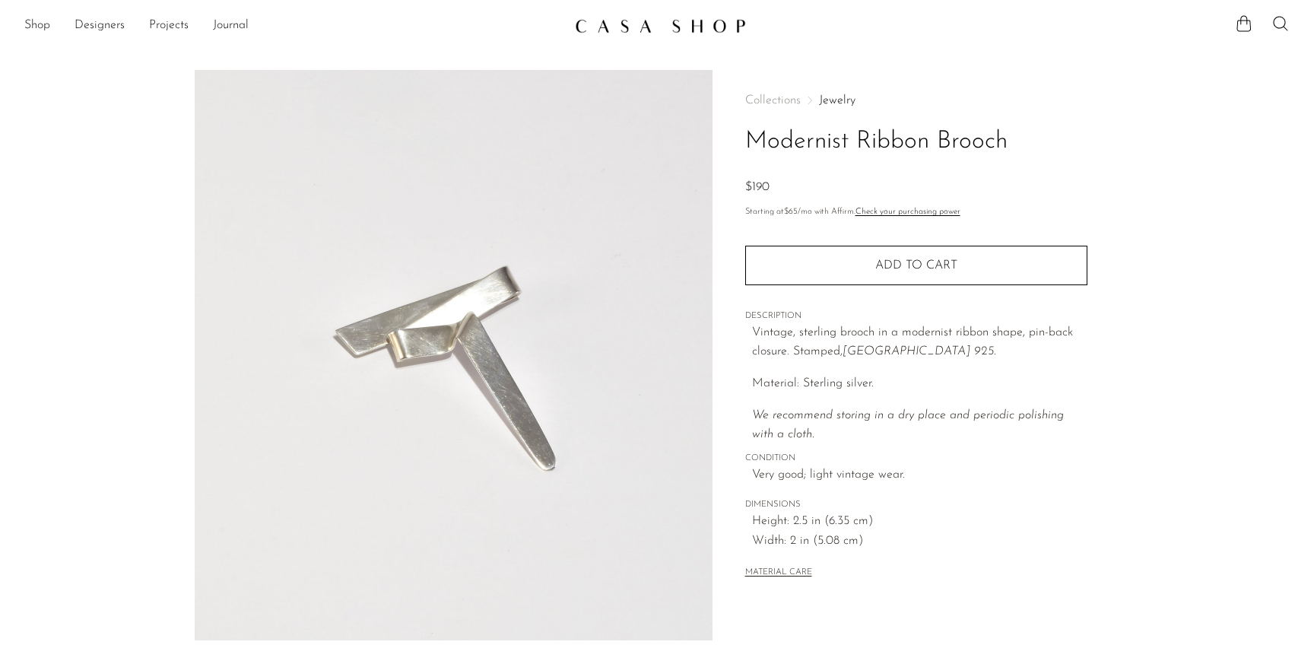  What do you see at coordinates (916, 141) in the screenshot?
I see `h1: Modernist Ribbon Brooch` at bounding box center [916, 141].